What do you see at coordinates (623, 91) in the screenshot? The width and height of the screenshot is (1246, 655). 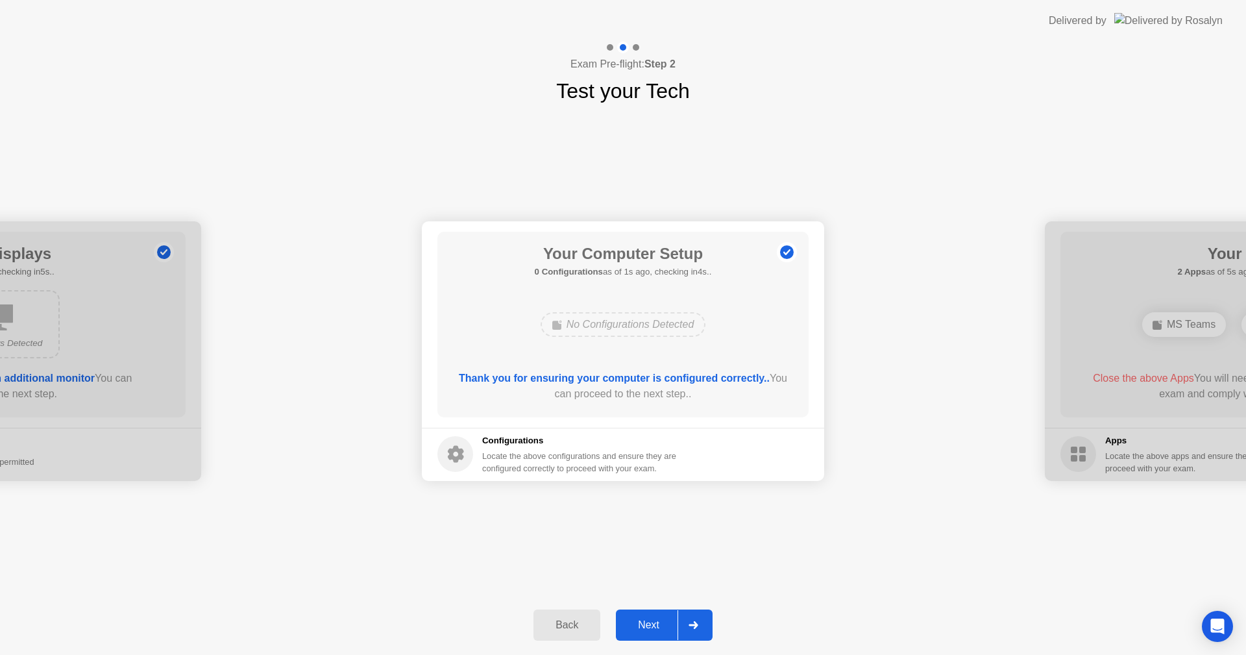 I see `h1: Test your Tech` at bounding box center [623, 91].